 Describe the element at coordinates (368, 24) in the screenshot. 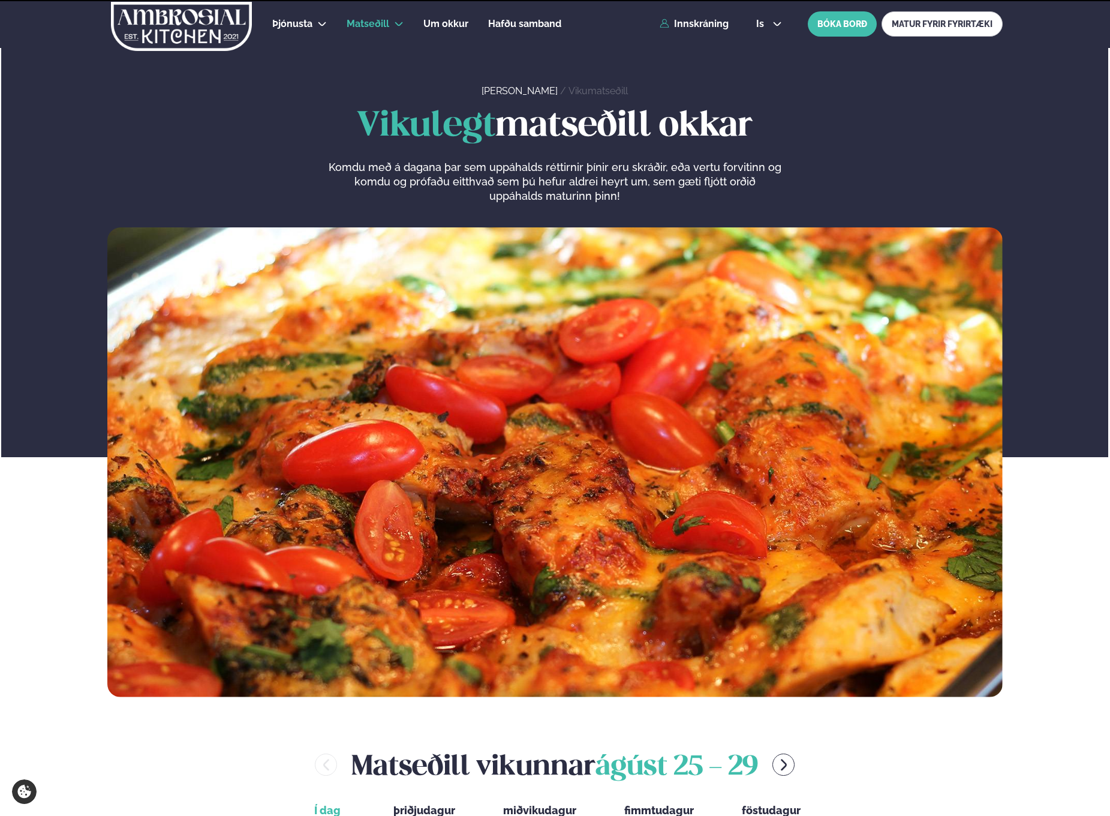

I see `a: Matseðill` at that location.